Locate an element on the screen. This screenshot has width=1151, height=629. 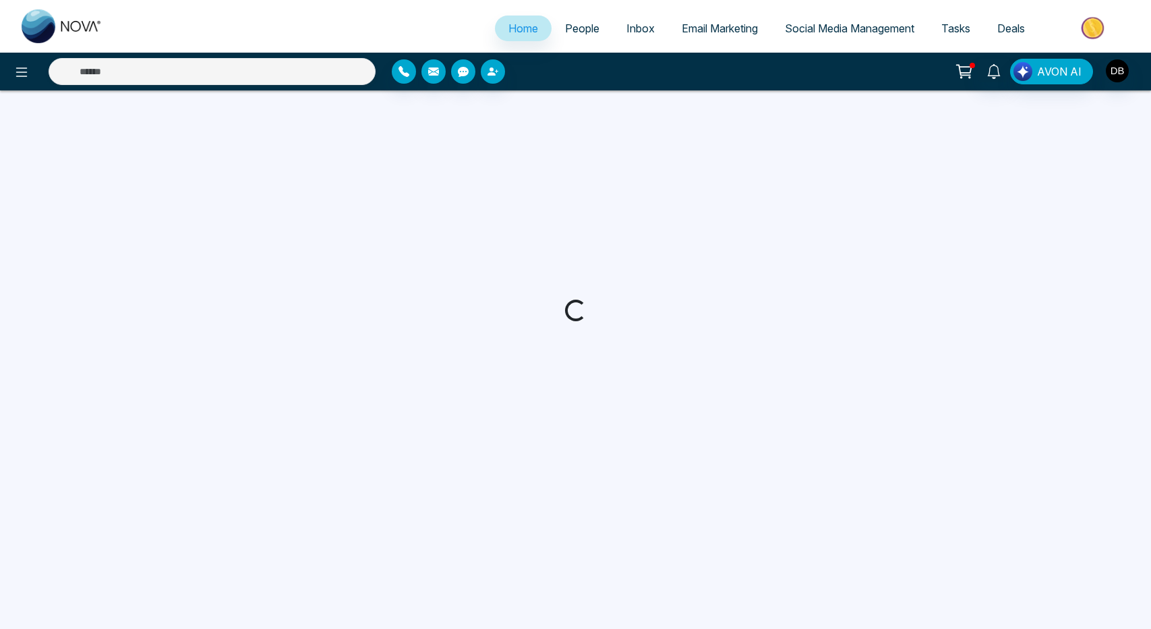
span: People is located at coordinates (582, 28).